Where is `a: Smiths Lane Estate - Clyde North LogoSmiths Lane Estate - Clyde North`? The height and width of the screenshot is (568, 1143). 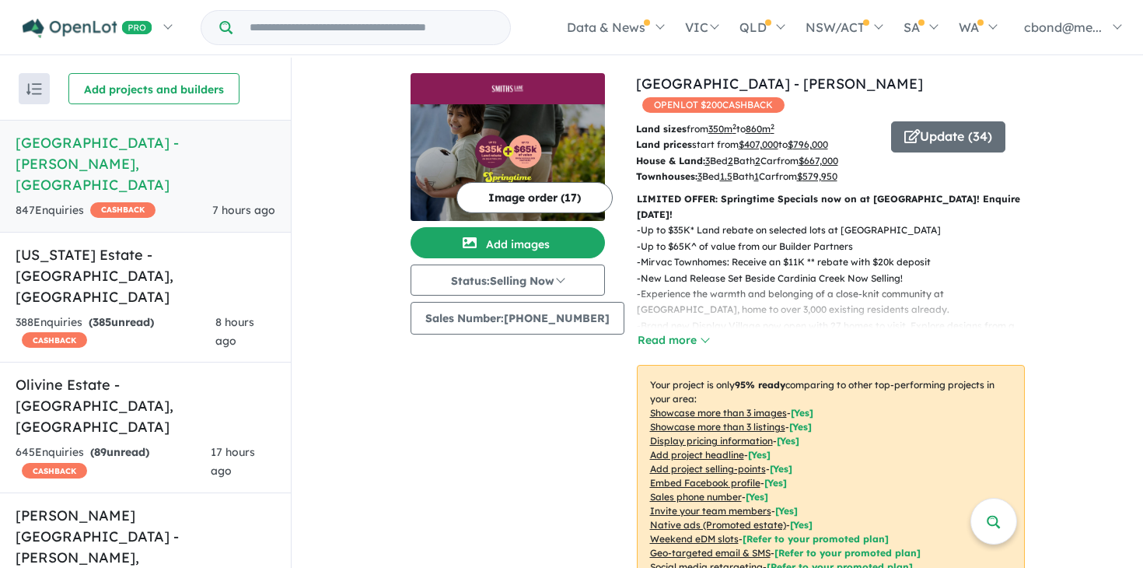 a: Smiths Lane Estate - Clyde North LogoSmiths Lane Estate - Clyde North is located at coordinates (508, 147).